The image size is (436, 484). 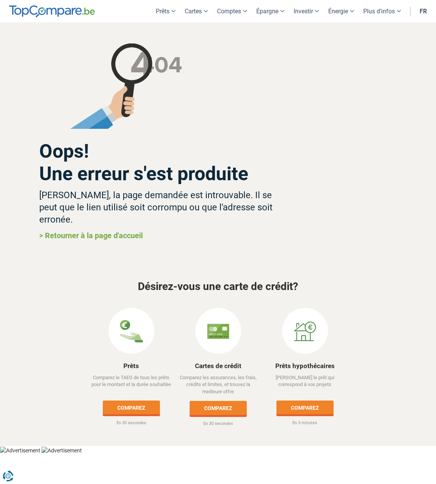 I want to click on img: magnifying glass not found, so click(x=125, y=86).